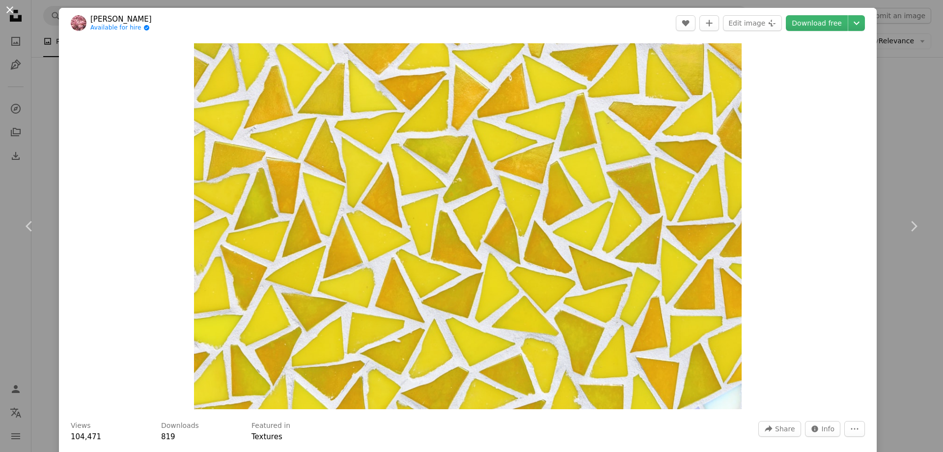 The image size is (943, 452). What do you see at coordinates (180, 425) in the screenshot?
I see `h3: Downloads` at bounding box center [180, 425].